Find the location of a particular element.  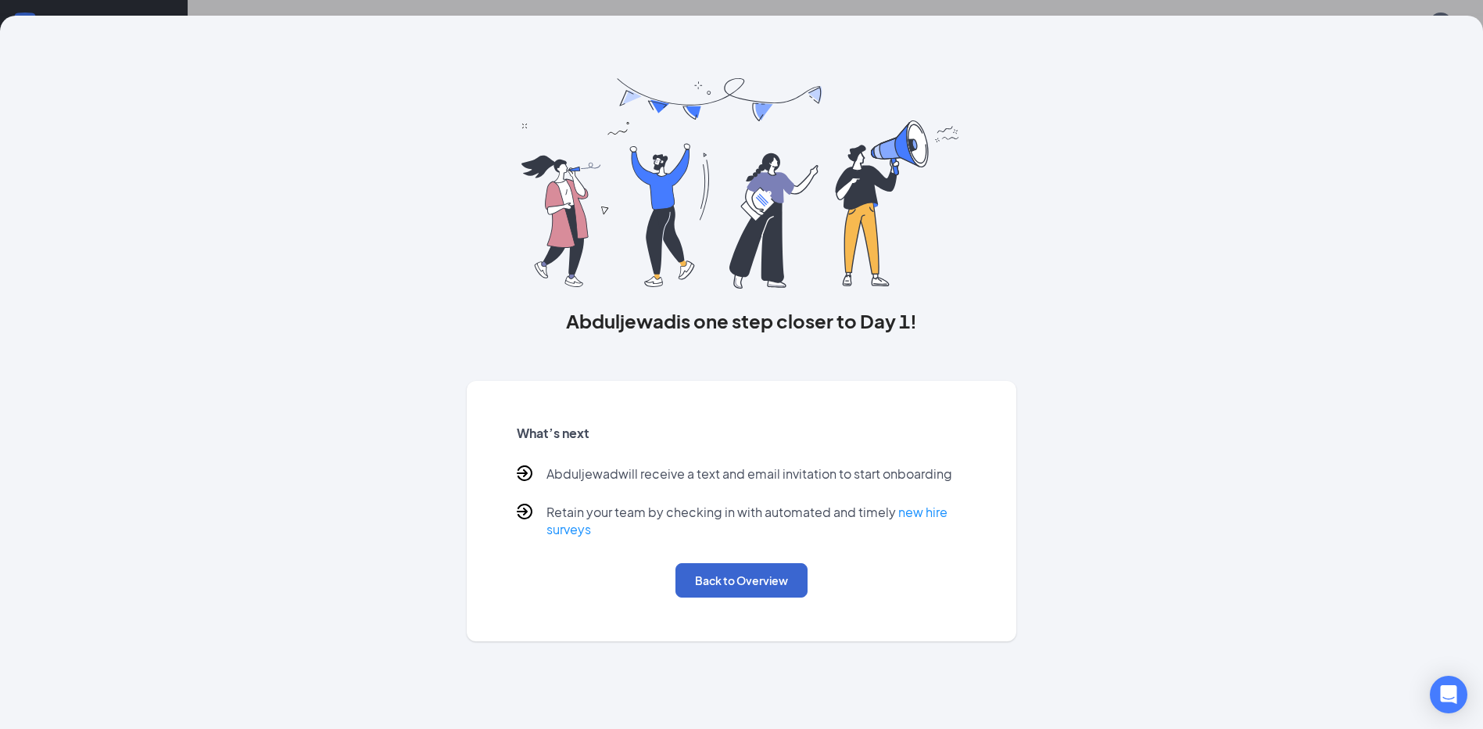

img: you are all set is located at coordinates (741, 183).